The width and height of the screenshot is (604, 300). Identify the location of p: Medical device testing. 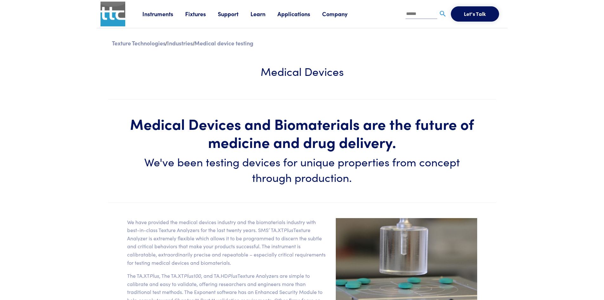
(224, 43).